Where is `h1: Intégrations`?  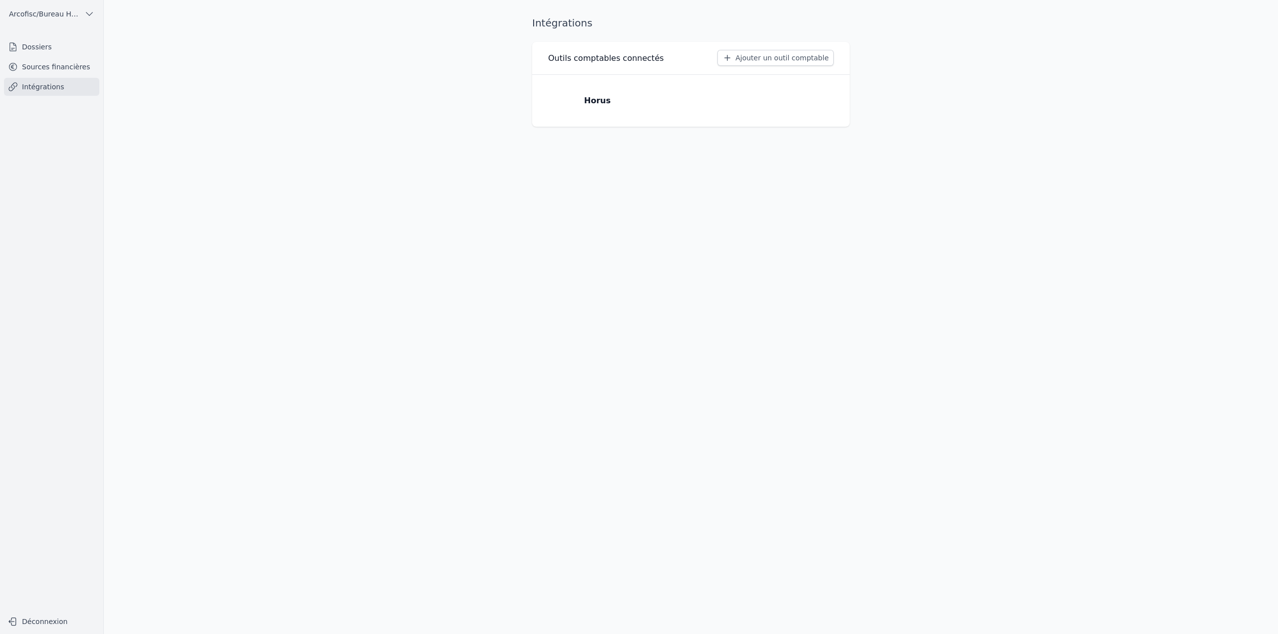 h1: Intégrations is located at coordinates (562, 23).